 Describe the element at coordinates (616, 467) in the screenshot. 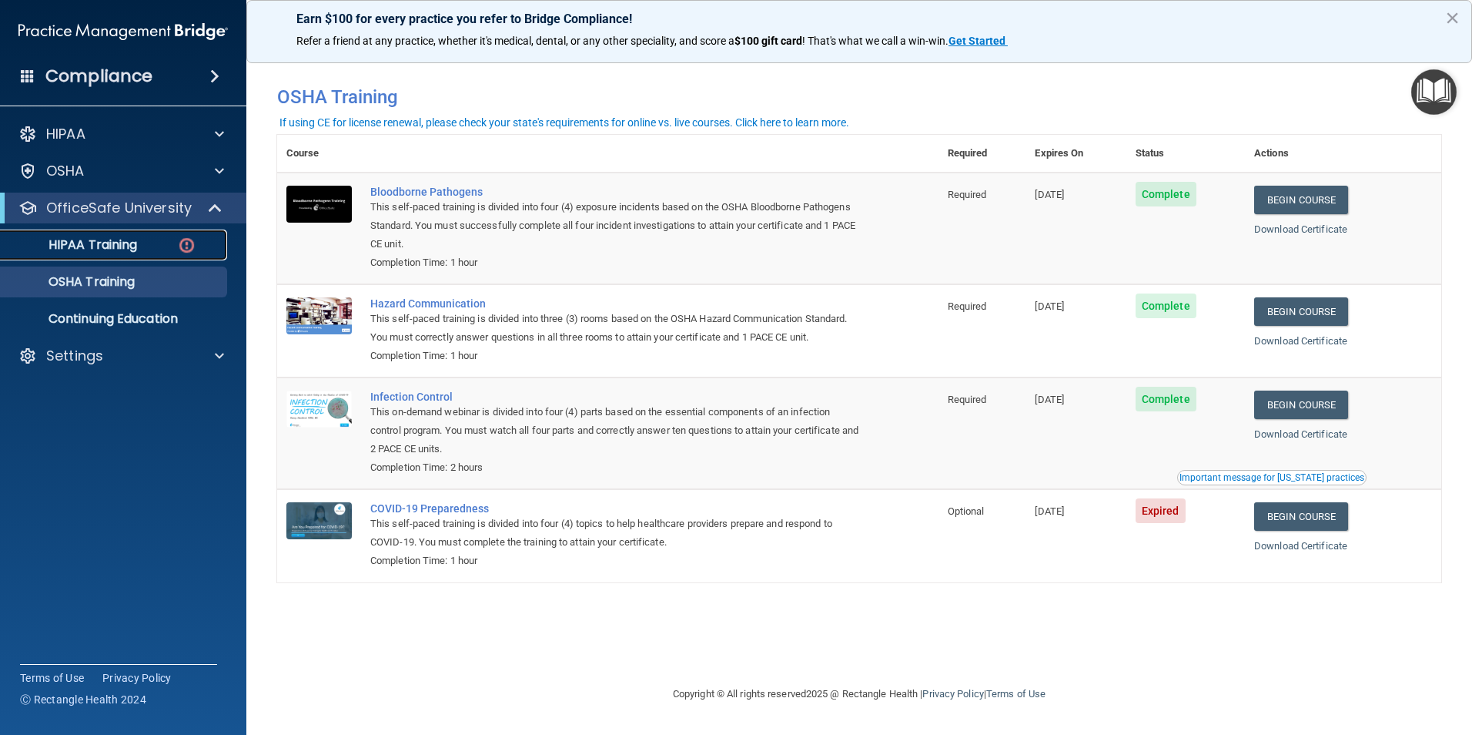

I see `div: Completion Time: 2 hours` at that location.